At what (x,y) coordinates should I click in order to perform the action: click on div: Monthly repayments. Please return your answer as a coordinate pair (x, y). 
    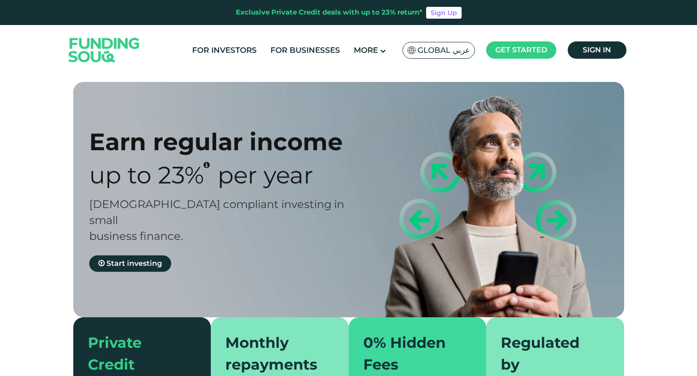
    Looking at the image, I should click on (274, 354).